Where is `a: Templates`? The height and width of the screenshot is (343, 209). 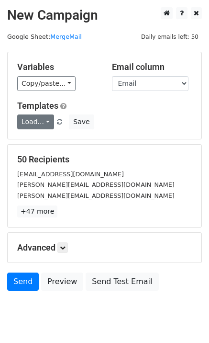 a: Templates is located at coordinates (38, 105).